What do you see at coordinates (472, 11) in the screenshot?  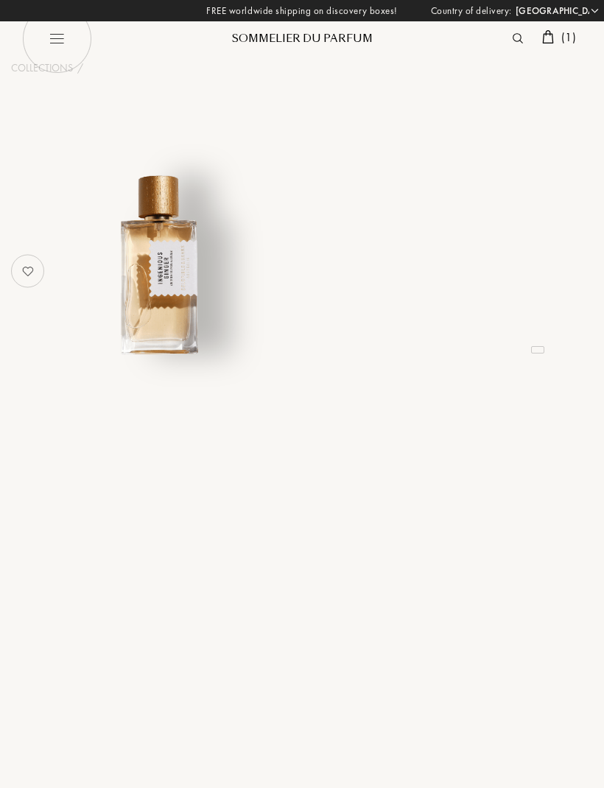 I see `span: Country of delivery:` at bounding box center [472, 11].